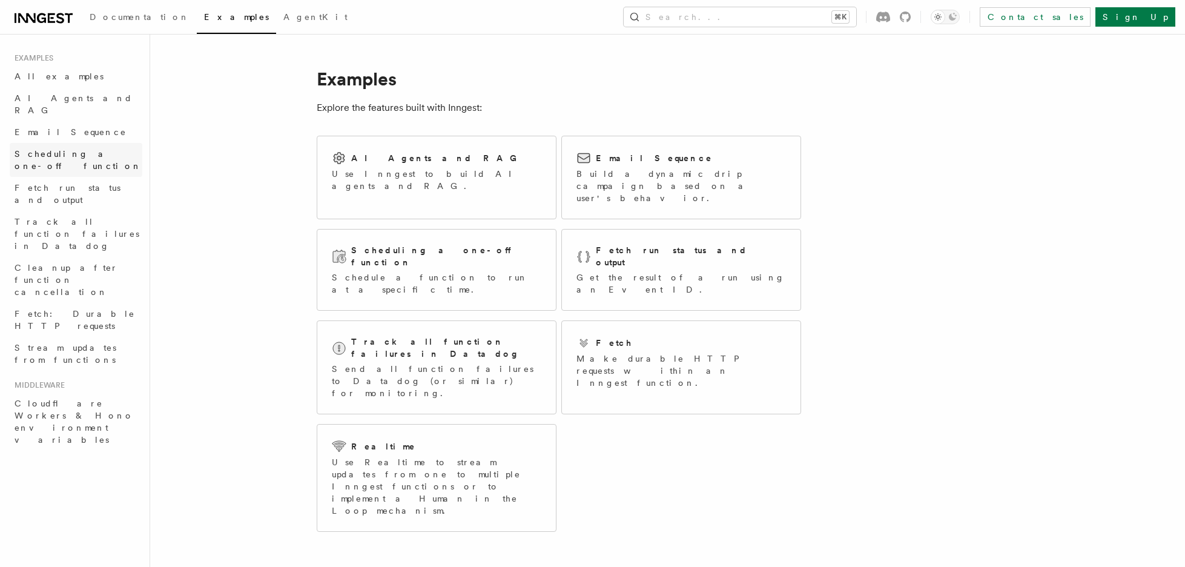 This screenshot has width=1185, height=567. Describe the element at coordinates (236, 19) in the screenshot. I see `a: Examples` at that location.